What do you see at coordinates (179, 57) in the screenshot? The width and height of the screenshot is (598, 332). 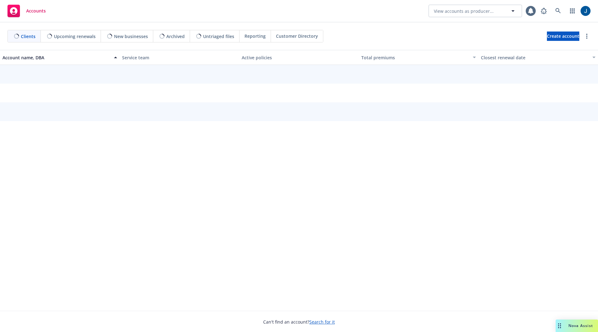 I see `button: Service team` at bounding box center [179, 57].